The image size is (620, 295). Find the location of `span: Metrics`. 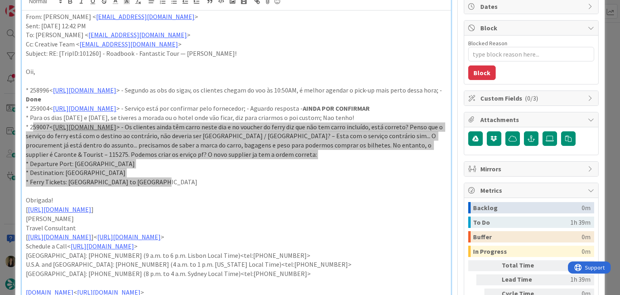

span: Metrics is located at coordinates (532, 190).